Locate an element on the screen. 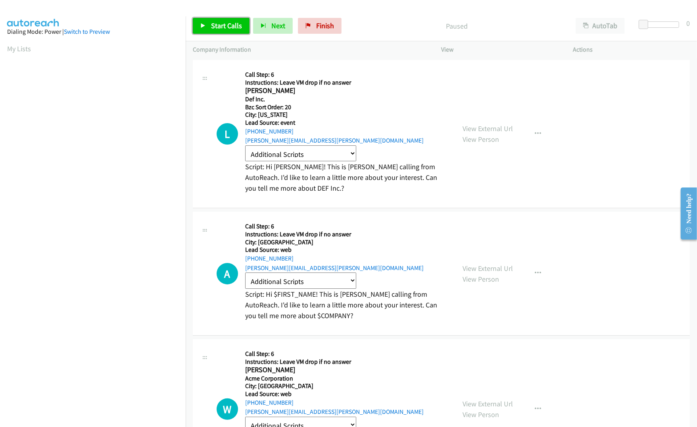  div: Delay between calls (in seconds) is located at coordinates (661, 25).